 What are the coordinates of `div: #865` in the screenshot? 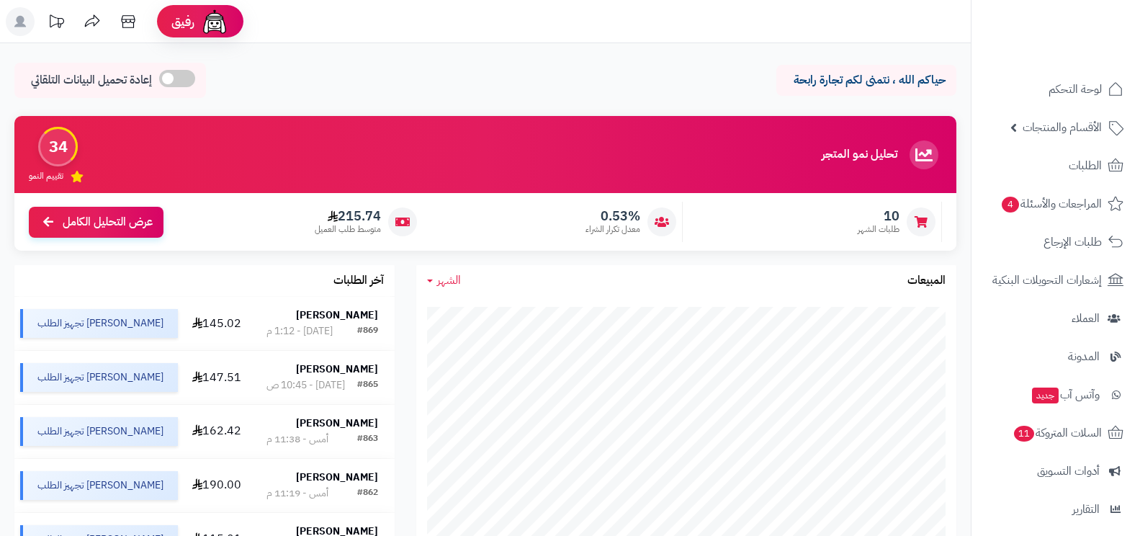 It's located at (367, 385).